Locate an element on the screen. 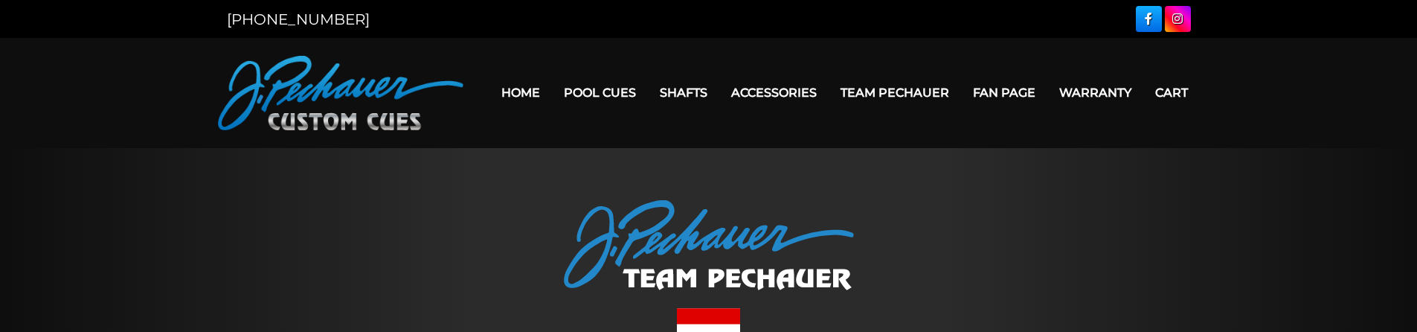 The width and height of the screenshot is (1417, 332). a: Cart is located at coordinates (1171, 92).